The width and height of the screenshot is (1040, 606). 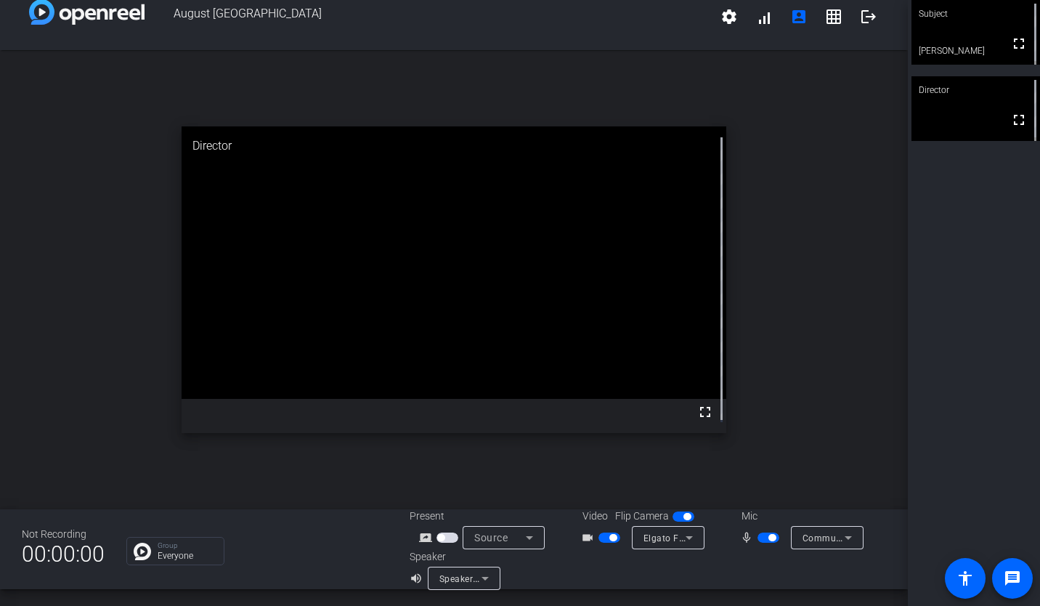 What do you see at coordinates (482, 516) in the screenshot?
I see `div: Present` at bounding box center [482, 516].